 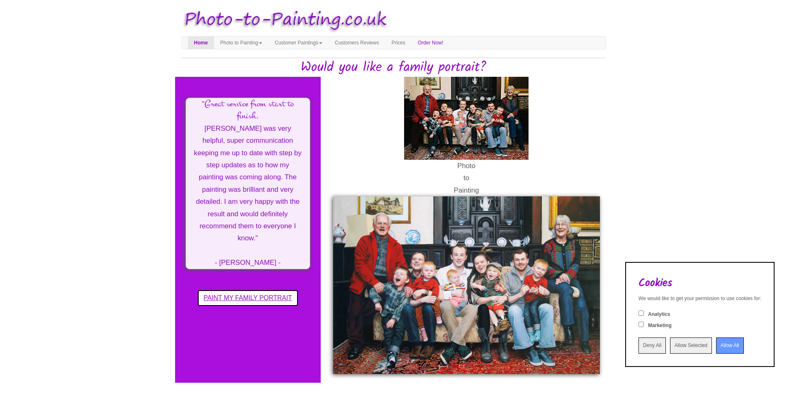 What do you see at coordinates (730, 345) in the screenshot?
I see `input: Allow All` at bounding box center [730, 345].